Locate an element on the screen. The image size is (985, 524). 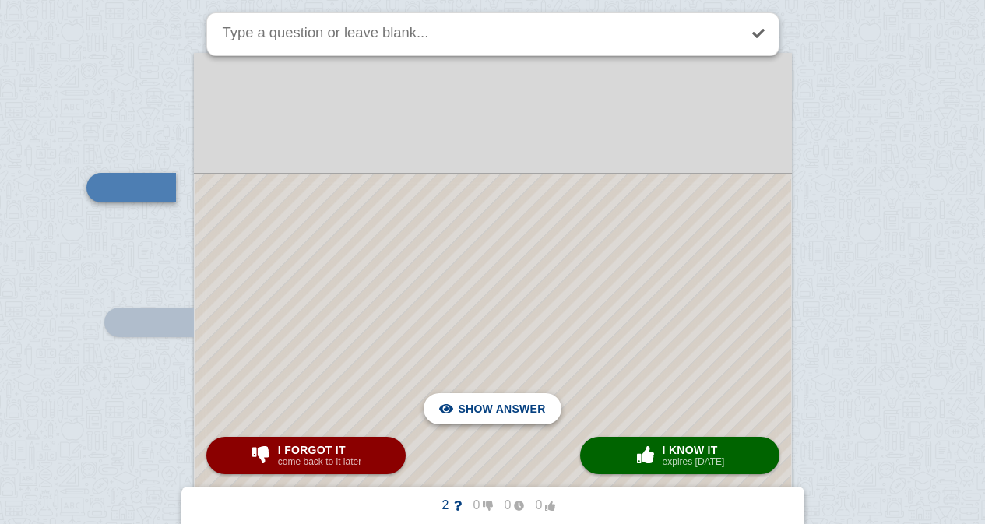
button: I forgot itcome back to it later is located at coordinates (306, 455).